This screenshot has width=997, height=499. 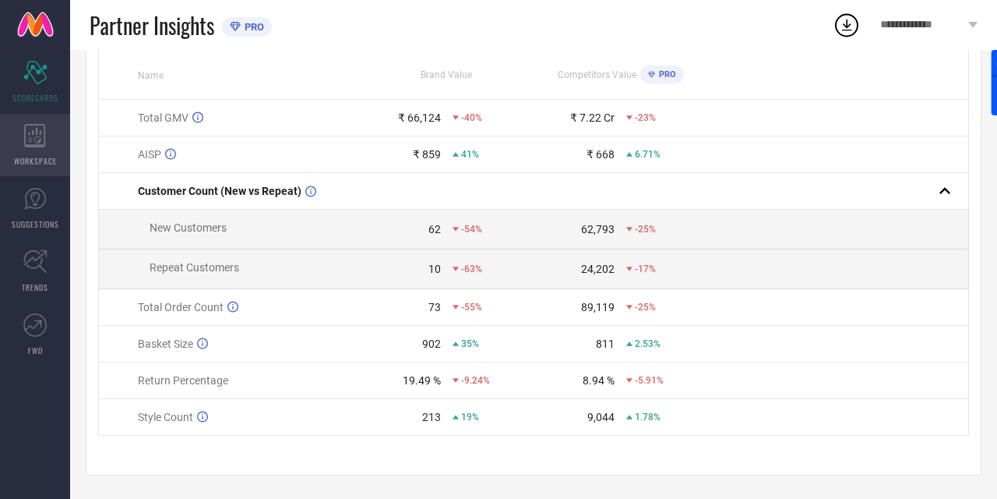 I want to click on div: 902, so click(x=432, y=344).